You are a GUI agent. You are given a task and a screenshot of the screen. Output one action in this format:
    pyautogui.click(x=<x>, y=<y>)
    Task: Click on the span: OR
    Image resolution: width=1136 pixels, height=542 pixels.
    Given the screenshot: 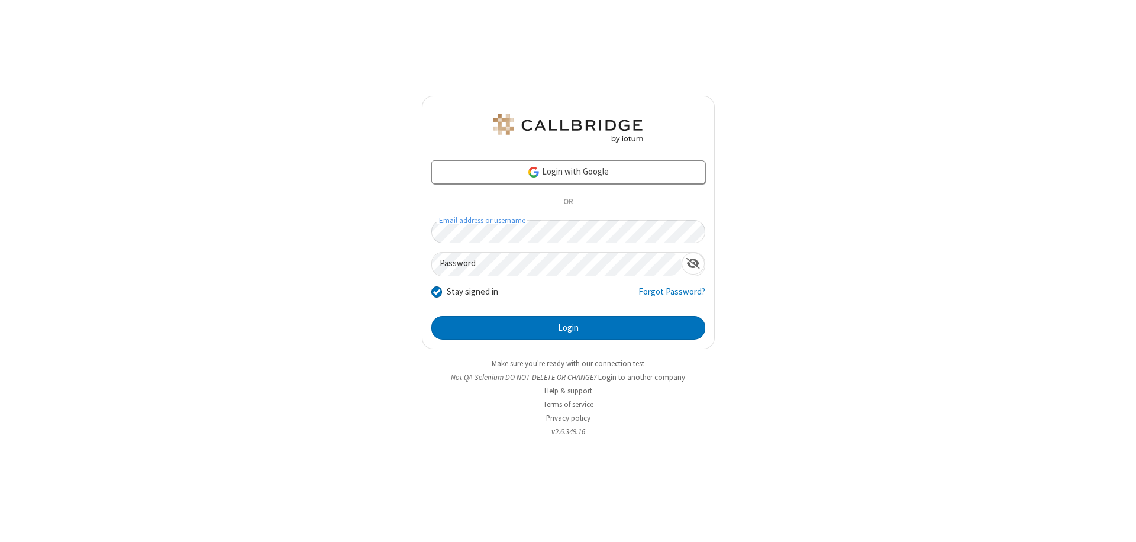 What is the action you would take?
    pyautogui.click(x=568, y=202)
    